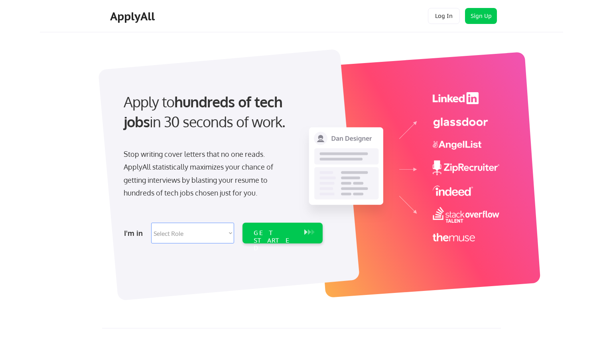 The width and height of the screenshot is (603, 342). I want to click on div: I'm in, so click(135, 233).